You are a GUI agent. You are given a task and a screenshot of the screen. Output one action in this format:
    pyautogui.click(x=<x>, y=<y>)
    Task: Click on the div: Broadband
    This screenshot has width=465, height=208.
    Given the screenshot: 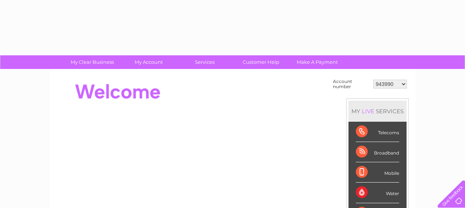 What is the action you would take?
    pyautogui.click(x=377, y=152)
    